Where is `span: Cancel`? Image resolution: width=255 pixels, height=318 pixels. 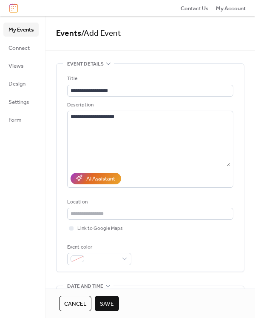
span: Cancel is located at coordinates (75, 304).